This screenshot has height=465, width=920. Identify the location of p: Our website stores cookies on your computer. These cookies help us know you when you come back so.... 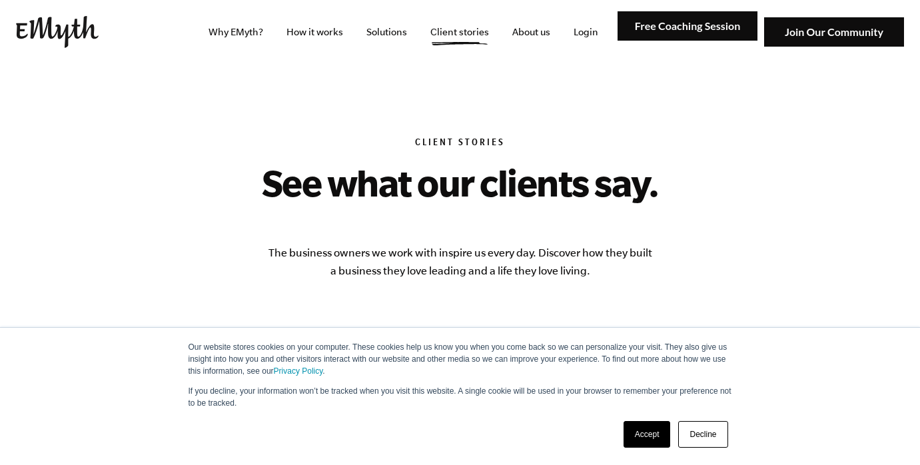
(460, 359).